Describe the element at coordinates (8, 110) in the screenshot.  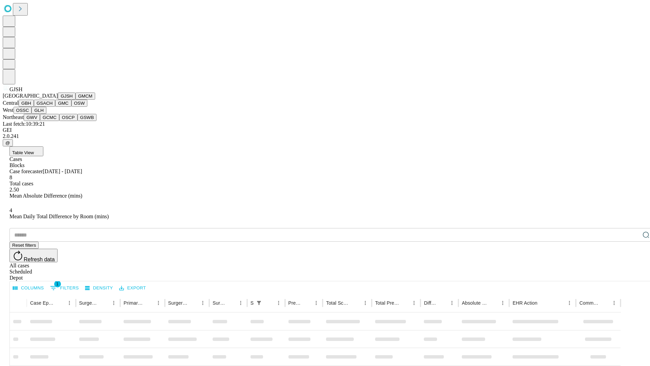
I see `span: West` at that location.